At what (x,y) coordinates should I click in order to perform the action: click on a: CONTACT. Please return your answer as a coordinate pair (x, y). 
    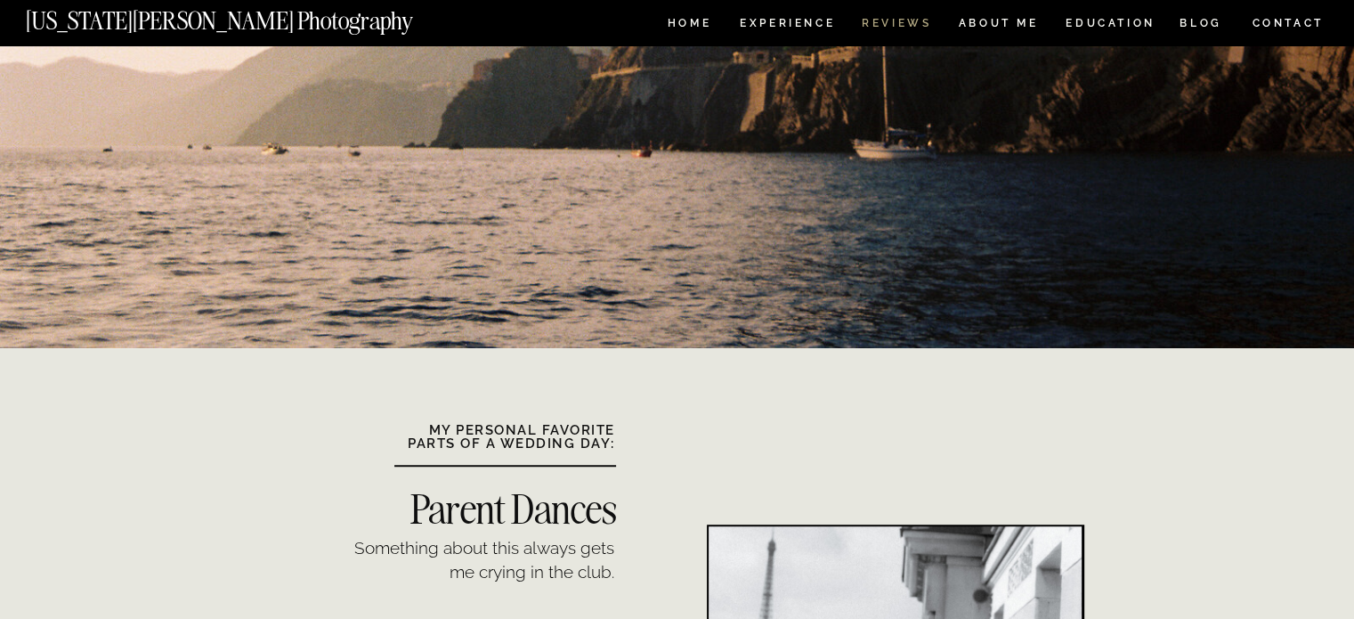
    Looking at the image, I should click on (1287, 23).